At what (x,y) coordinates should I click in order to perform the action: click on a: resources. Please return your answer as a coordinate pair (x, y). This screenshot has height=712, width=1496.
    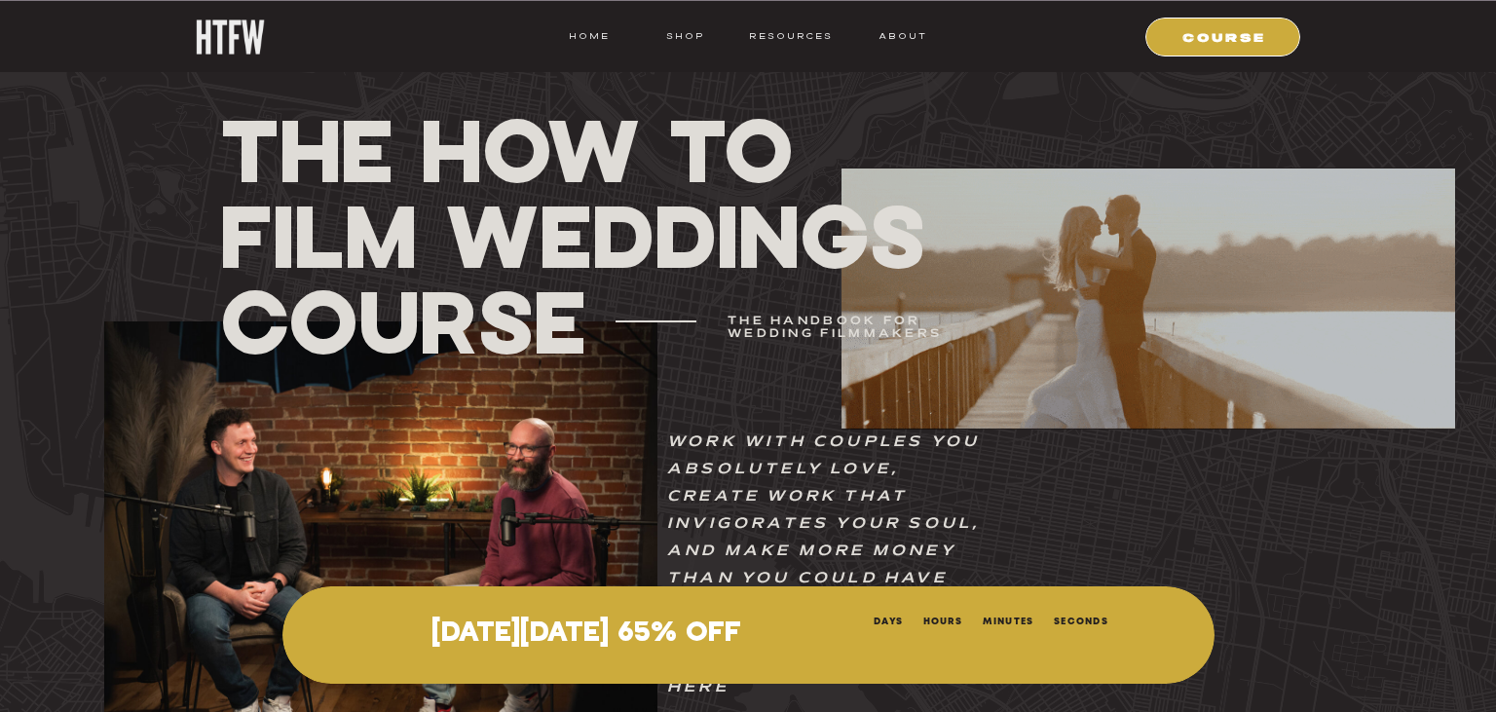
    Looking at the image, I should click on (787, 36).